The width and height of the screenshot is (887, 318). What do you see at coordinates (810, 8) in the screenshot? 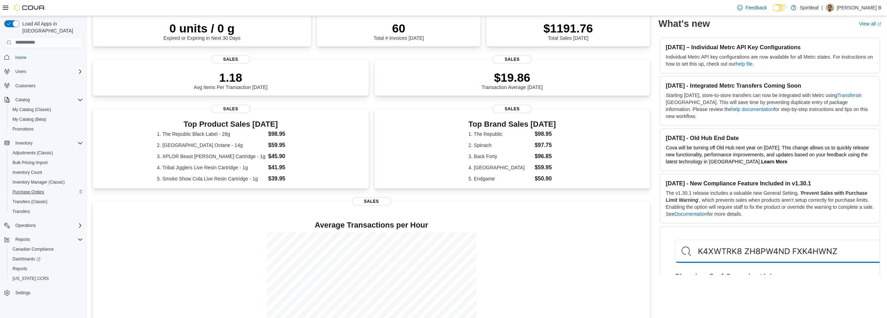
I see `p: Spiritleaf` at bounding box center [810, 8].